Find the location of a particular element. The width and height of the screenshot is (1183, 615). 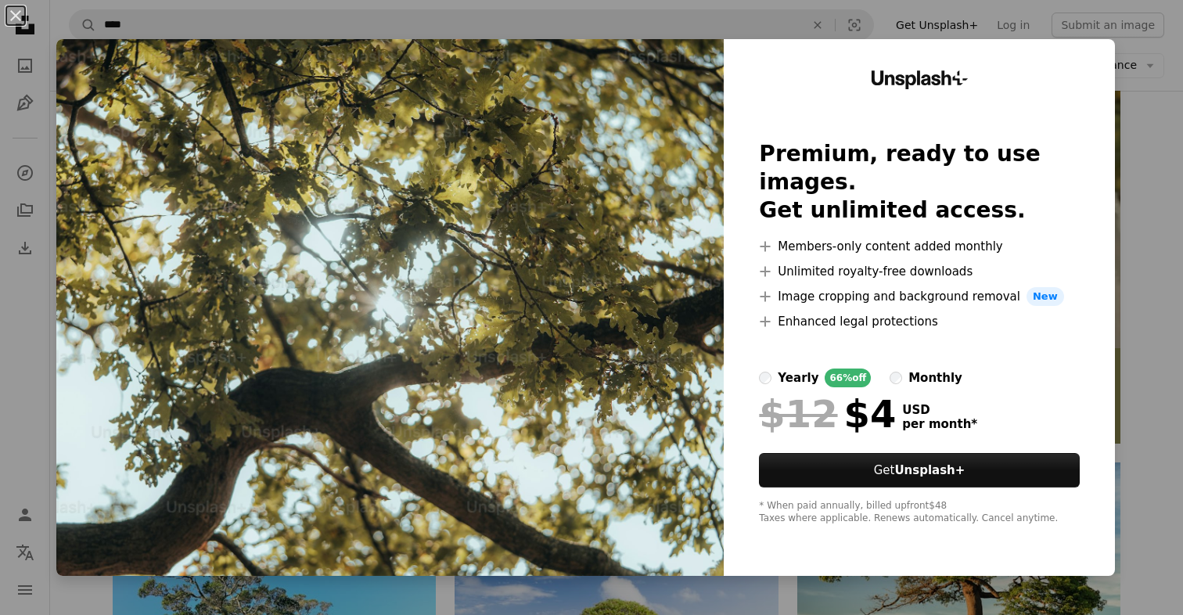

li: Members-only content added monthly is located at coordinates (919, 247).